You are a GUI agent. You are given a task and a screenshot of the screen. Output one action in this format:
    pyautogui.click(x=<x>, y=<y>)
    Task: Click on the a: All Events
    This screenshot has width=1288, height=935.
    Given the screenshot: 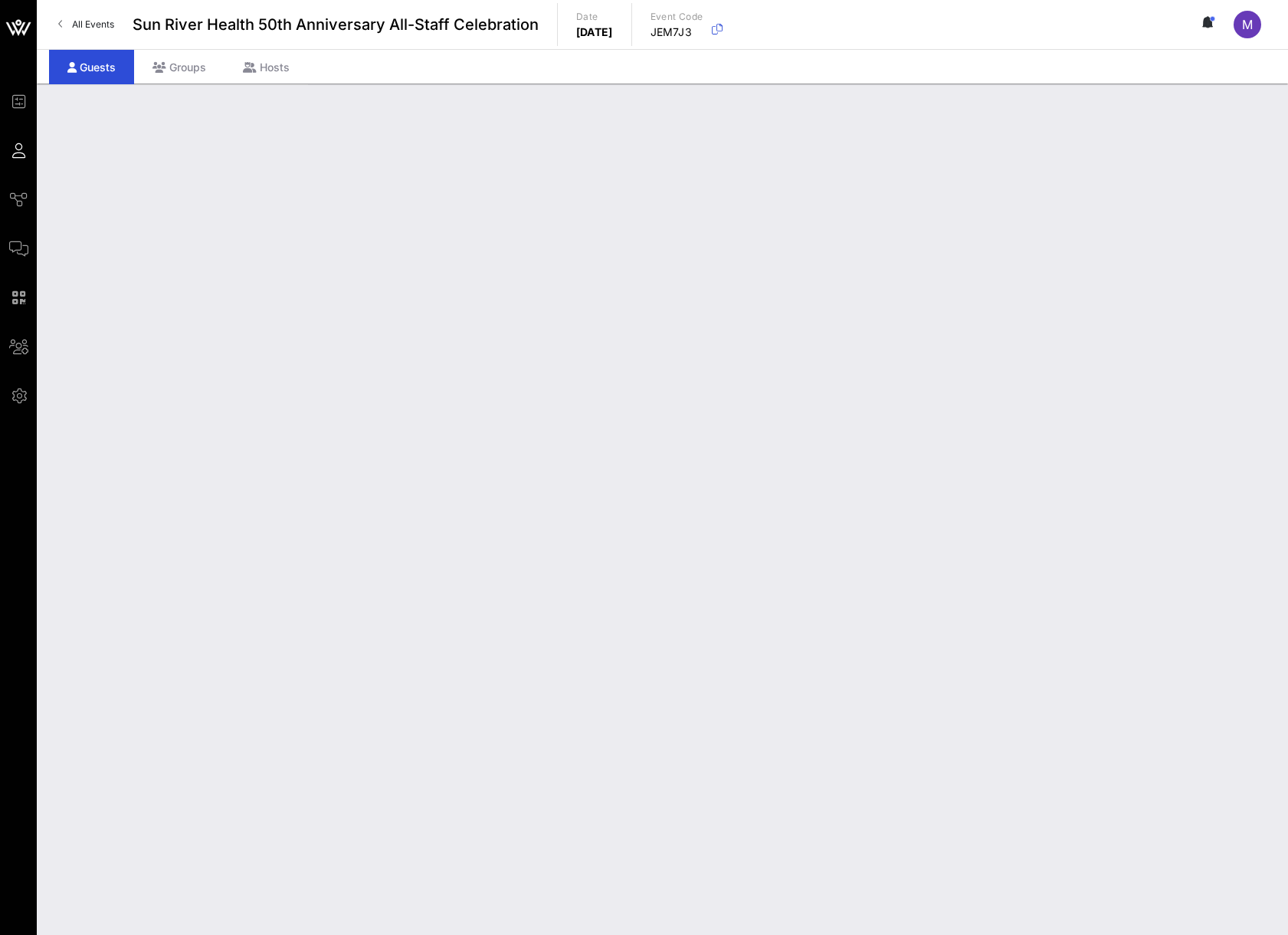 What is the action you would take?
    pyautogui.click(x=86, y=24)
    